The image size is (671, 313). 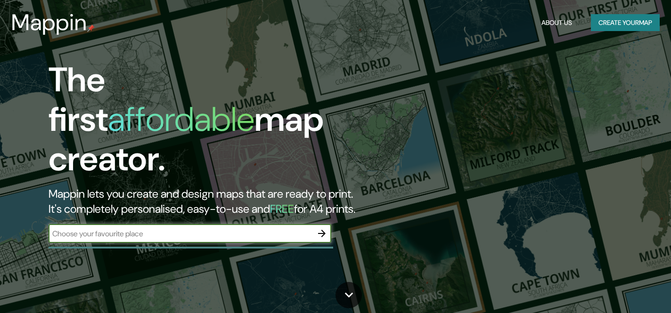 I want to click on button: Create yourmap, so click(x=626, y=23).